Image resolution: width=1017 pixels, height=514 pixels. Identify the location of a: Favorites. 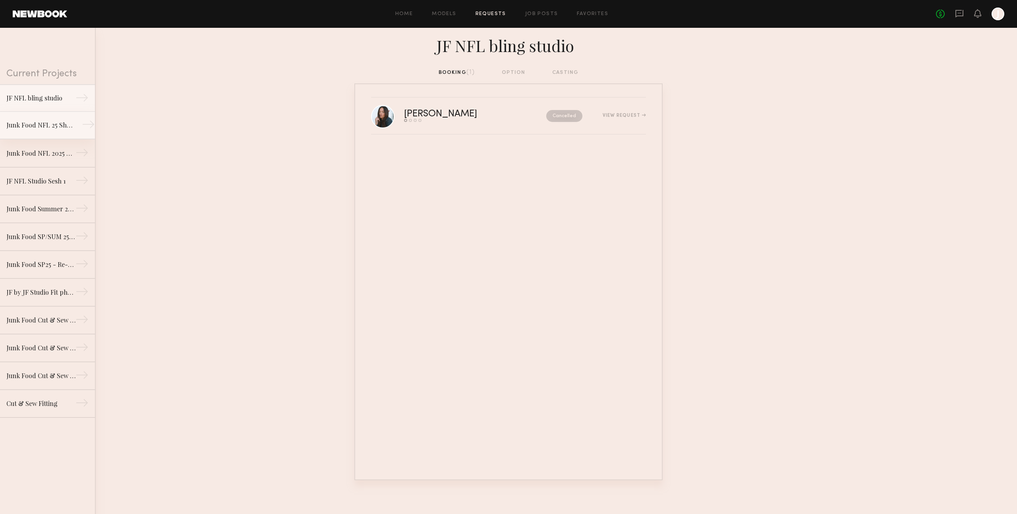
(592, 14).